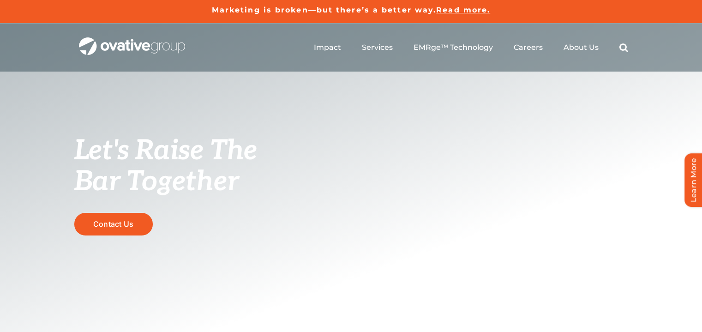 This screenshot has height=332, width=702. What do you see at coordinates (463, 10) in the screenshot?
I see `span: Read more.` at bounding box center [463, 10].